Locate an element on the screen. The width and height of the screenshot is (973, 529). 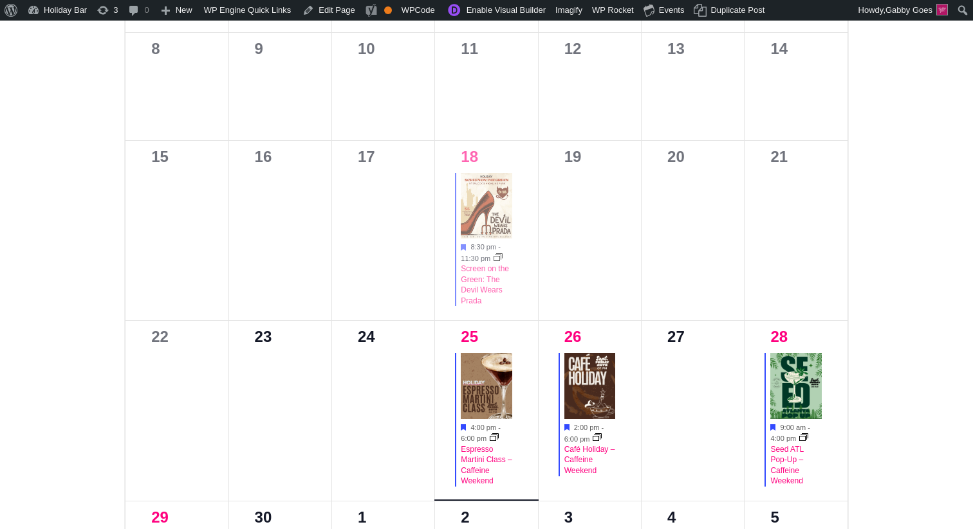
a: Event series: Screen on the Green is located at coordinates (498, 259).